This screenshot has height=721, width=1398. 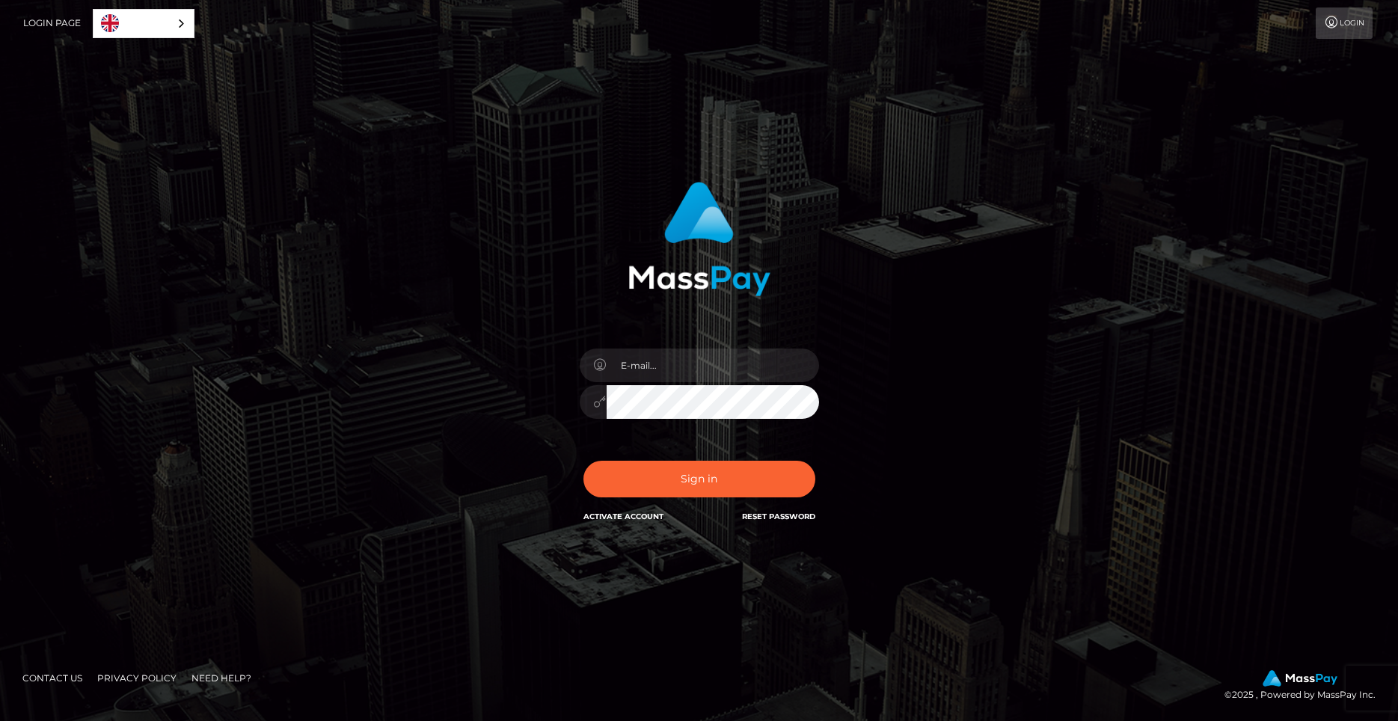 What do you see at coordinates (1300, 679) in the screenshot?
I see `img: MassPay` at bounding box center [1300, 679].